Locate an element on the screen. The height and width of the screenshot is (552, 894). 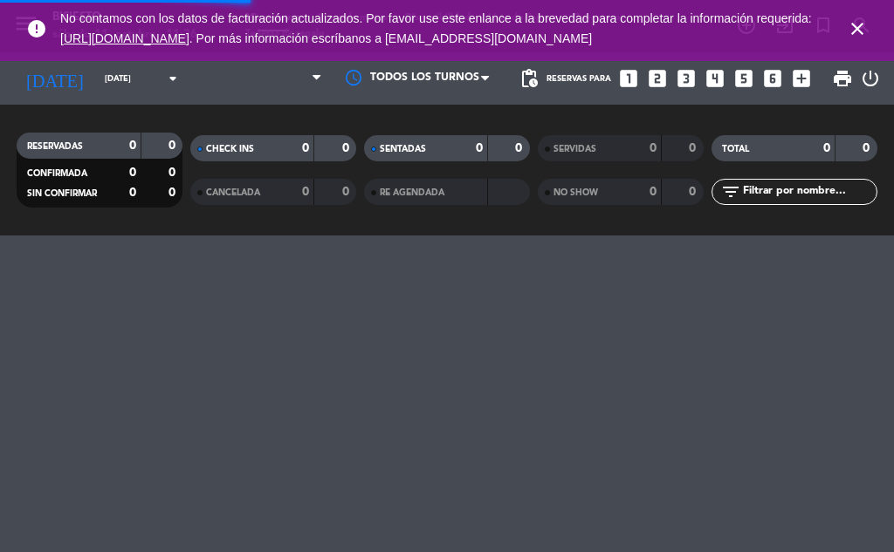
i: close is located at coordinates (857, 29).